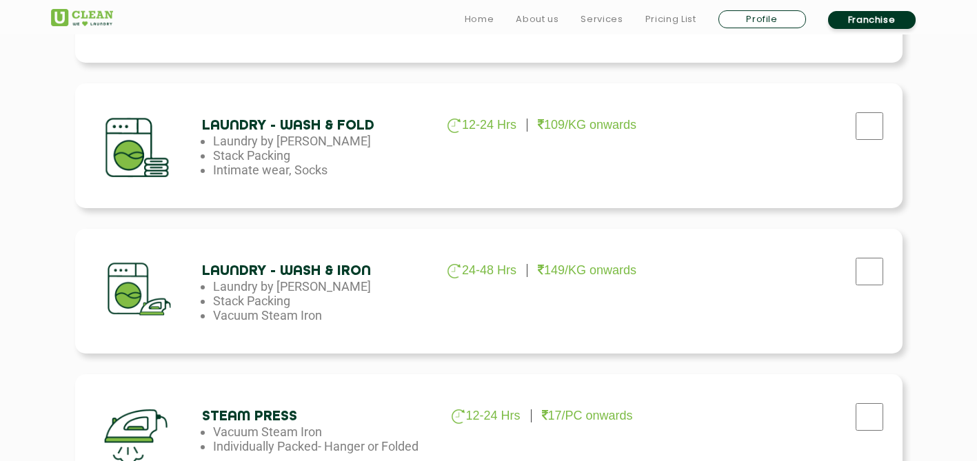 The height and width of the screenshot is (461, 977). I want to click on a: About us, so click(537, 19).